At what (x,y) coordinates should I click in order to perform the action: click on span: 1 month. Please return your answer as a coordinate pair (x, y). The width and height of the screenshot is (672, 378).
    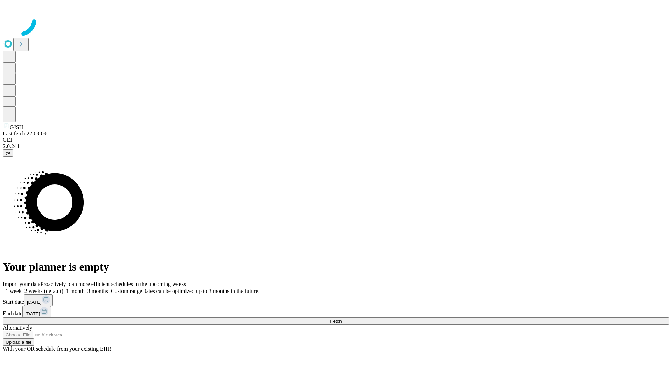
    Looking at the image, I should click on (75, 291).